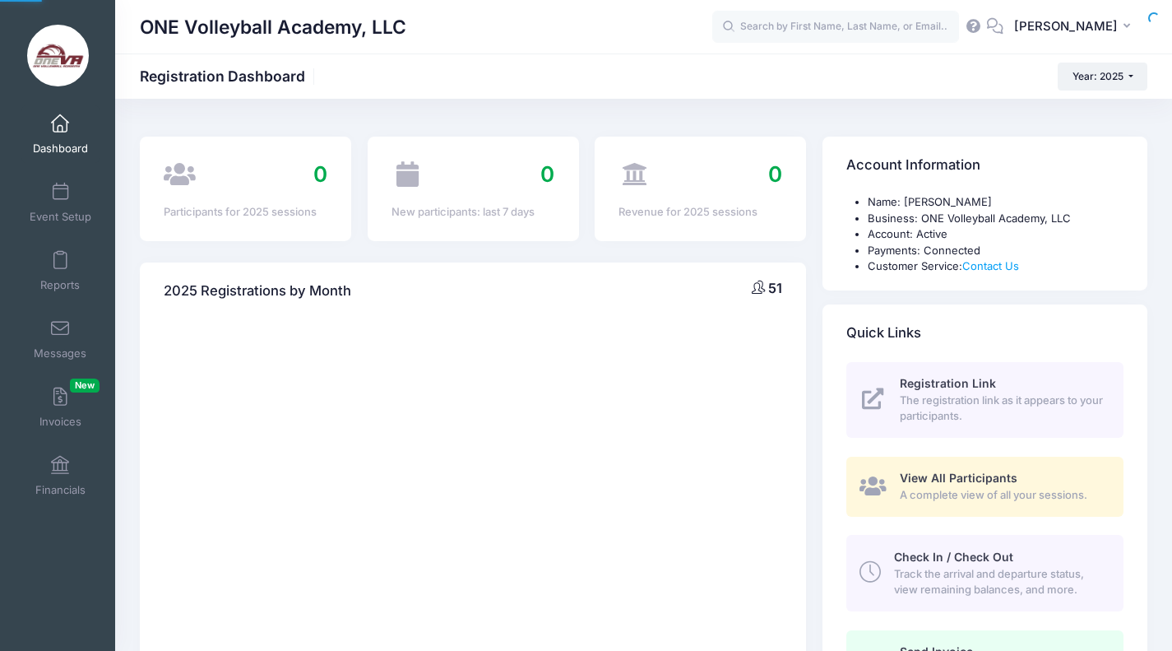 The height and width of the screenshot is (651, 1172). I want to click on a: View All Participants A complete view of all your sessions., so click(985, 486).